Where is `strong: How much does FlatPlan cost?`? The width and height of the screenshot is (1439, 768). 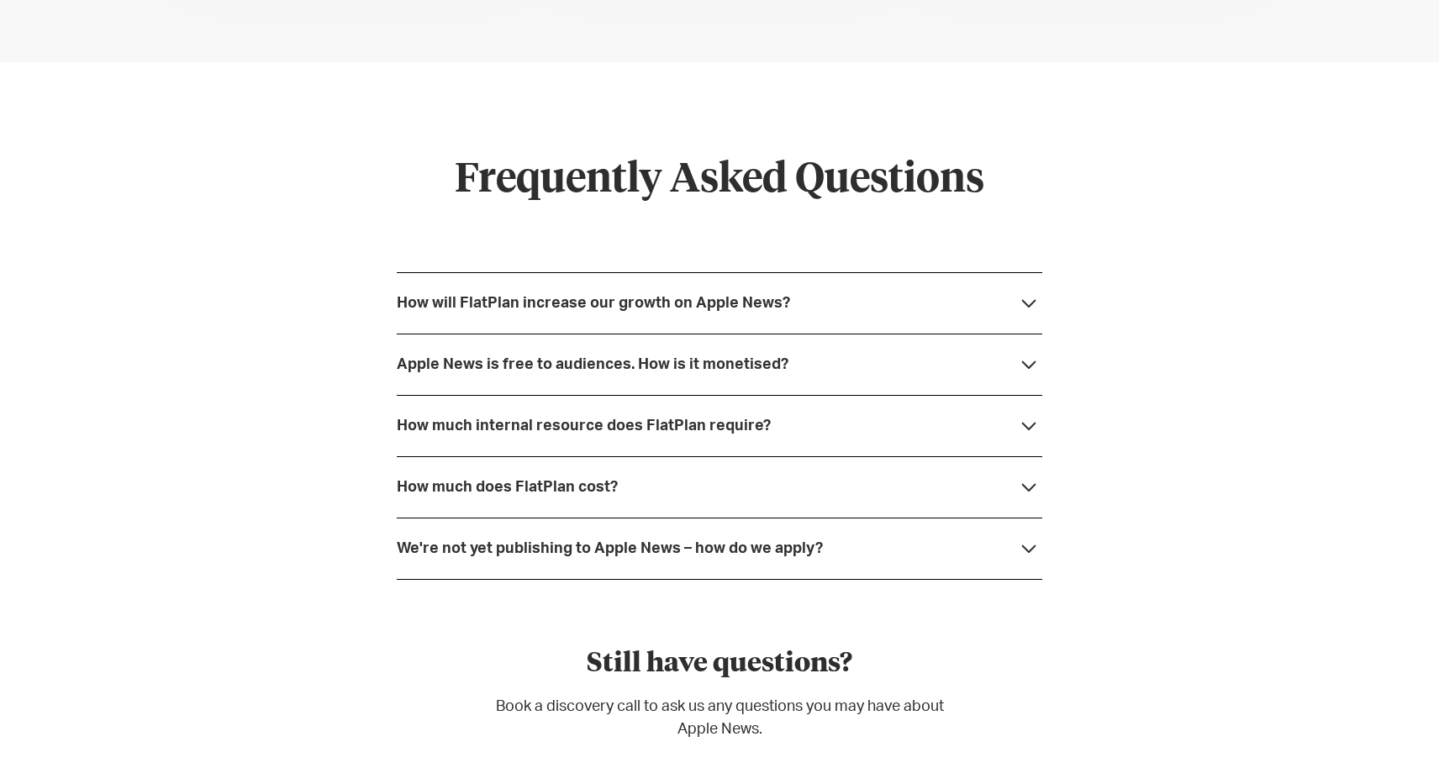 strong: How much does FlatPlan cost? is located at coordinates (507, 488).